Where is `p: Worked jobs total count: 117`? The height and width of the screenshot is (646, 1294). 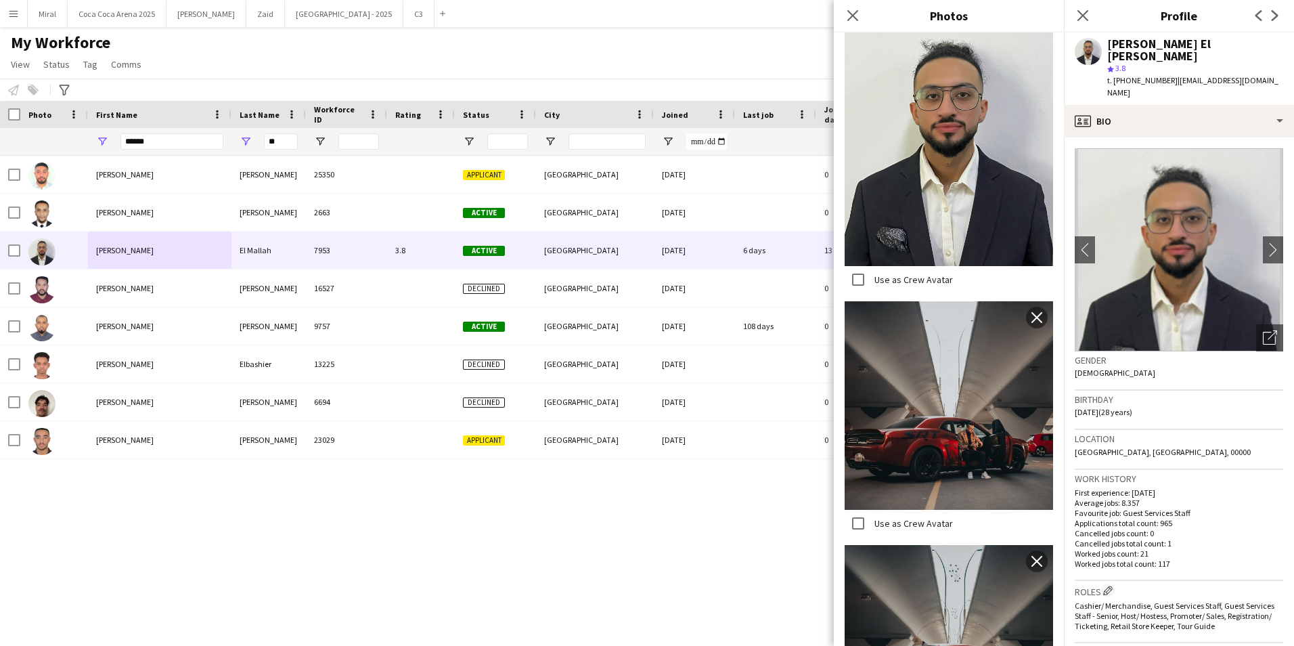 p: Worked jobs total count: 117 is located at coordinates (1179, 563).